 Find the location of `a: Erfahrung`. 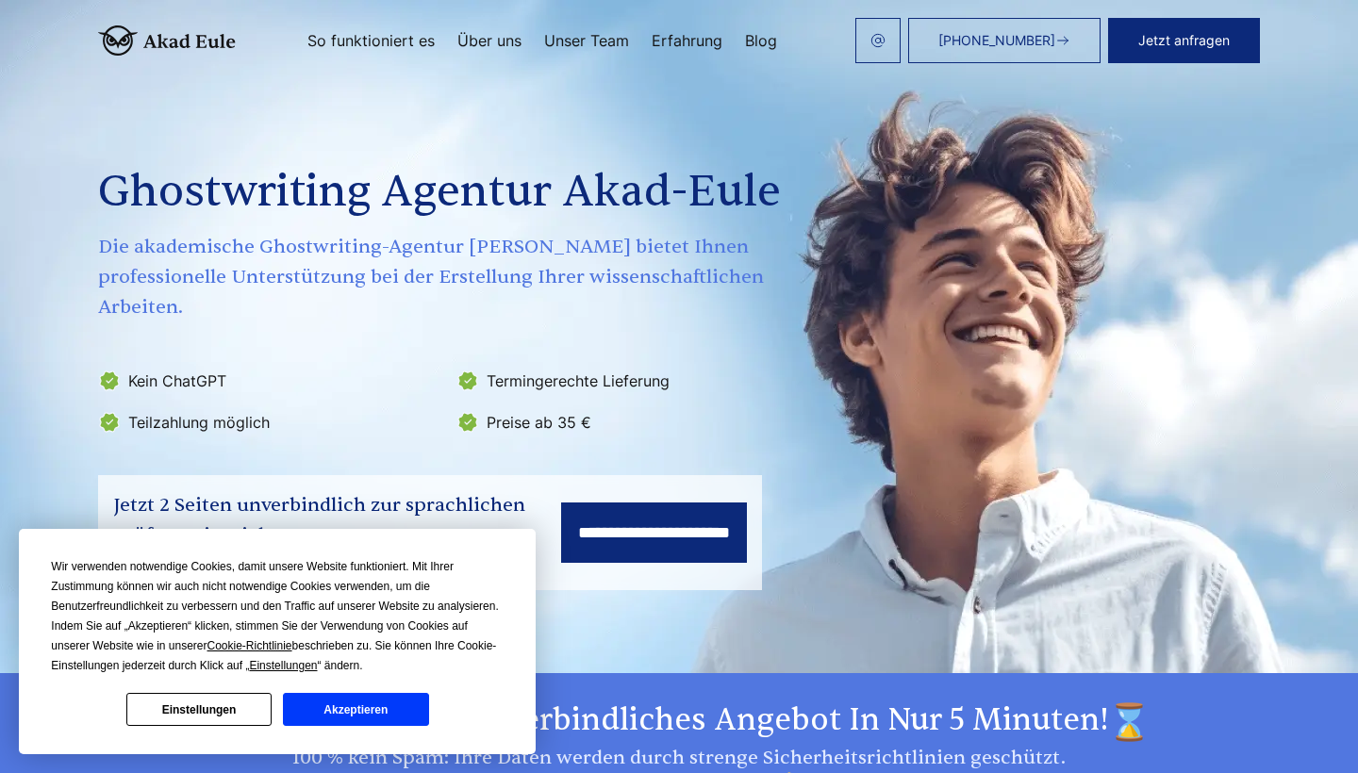

a: Erfahrung is located at coordinates (686, 41).